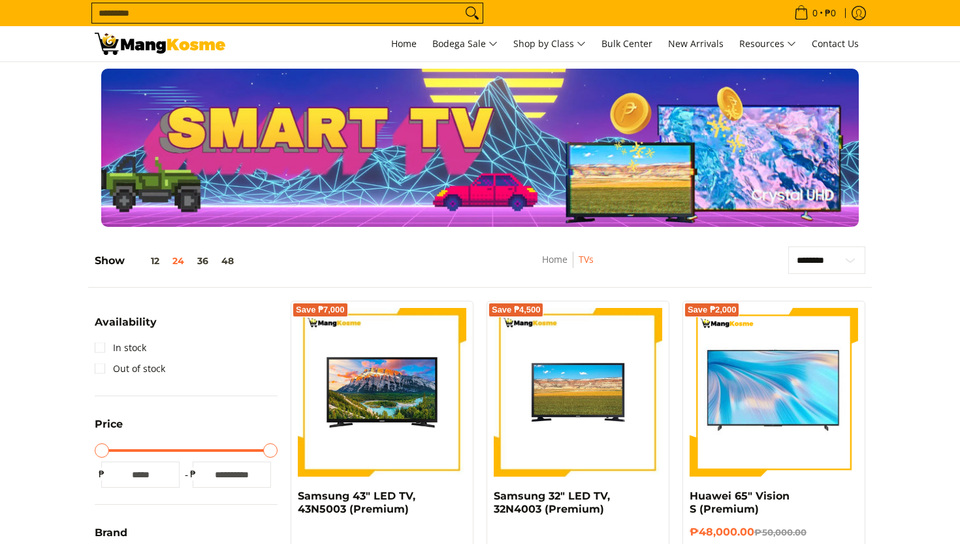  Describe the element at coordinates (830, 13) in the screenshot. I see `span: ₱0` at that location.